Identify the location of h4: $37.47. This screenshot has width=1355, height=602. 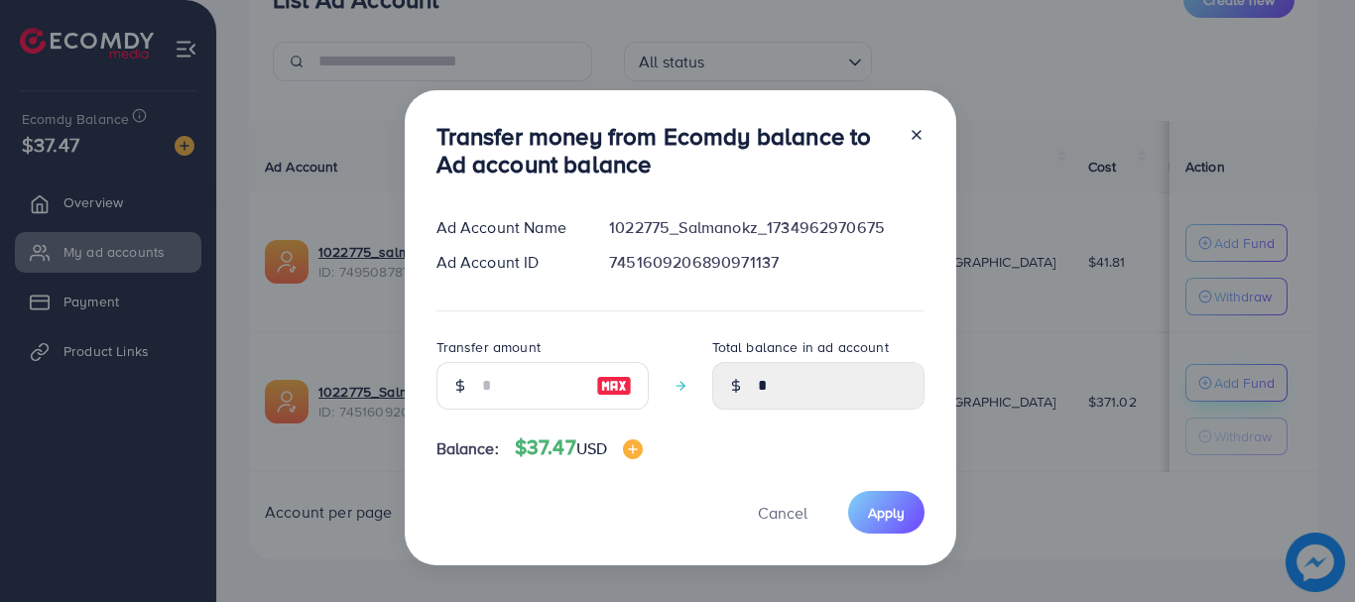
(578, 447).